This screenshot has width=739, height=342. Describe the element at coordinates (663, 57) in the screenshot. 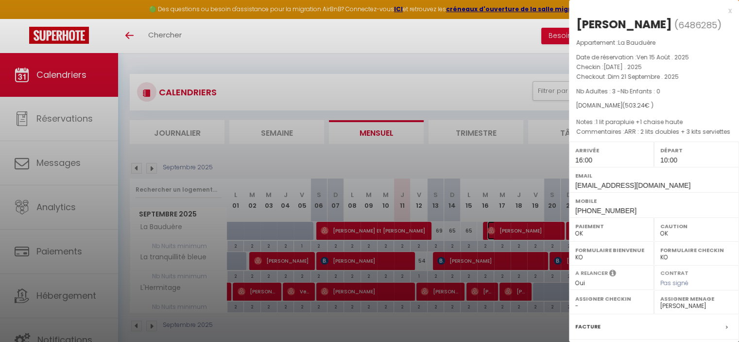

I see `span: Ven 15 Août . 2025` at that location.